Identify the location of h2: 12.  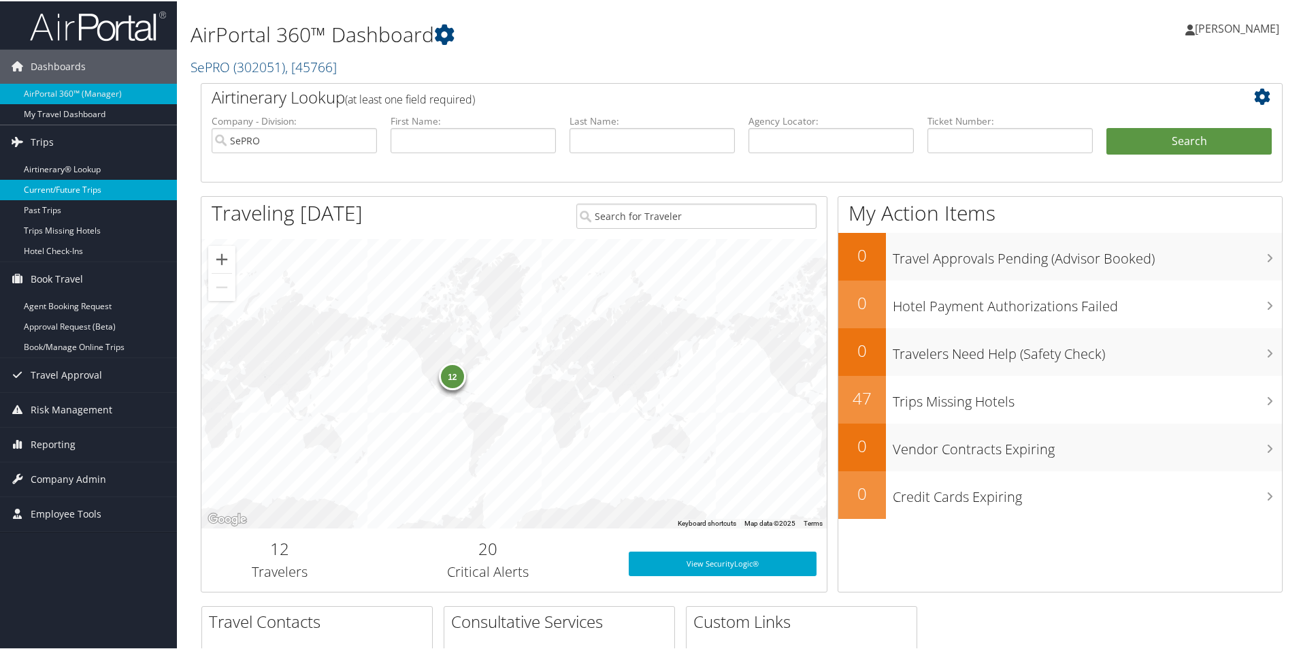
(280, 547).